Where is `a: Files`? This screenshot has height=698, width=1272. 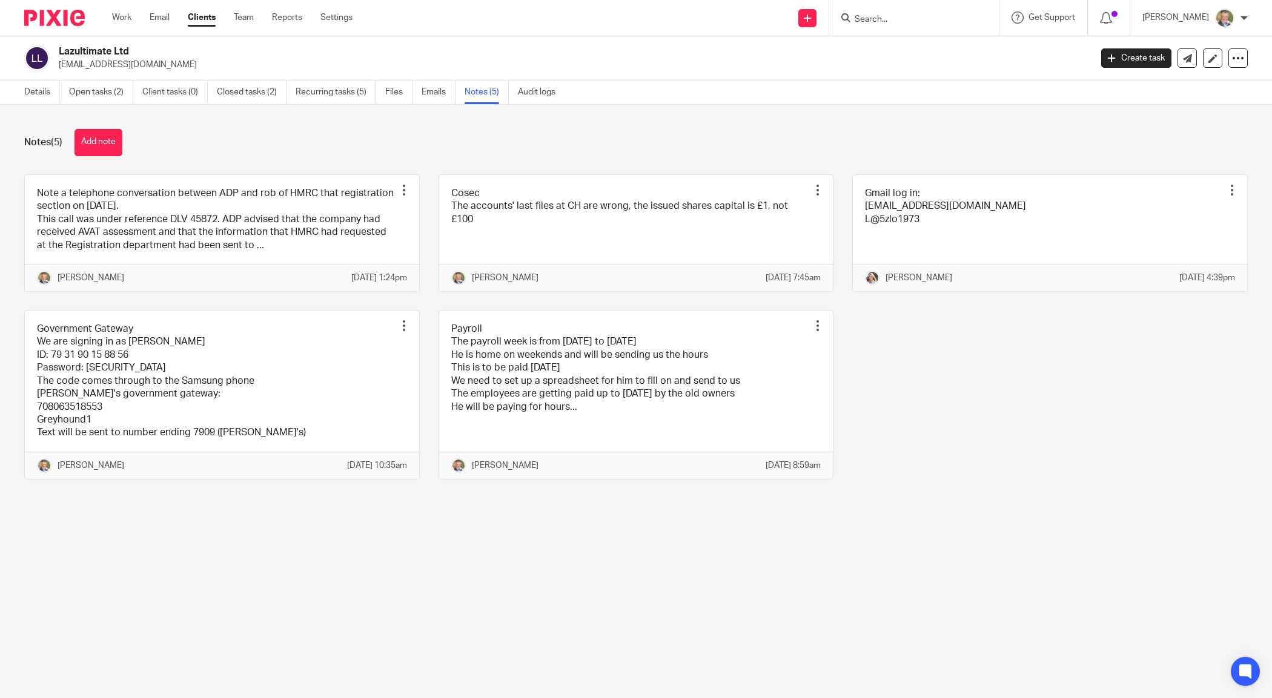
a: Files is located at coordinates (398, 92).